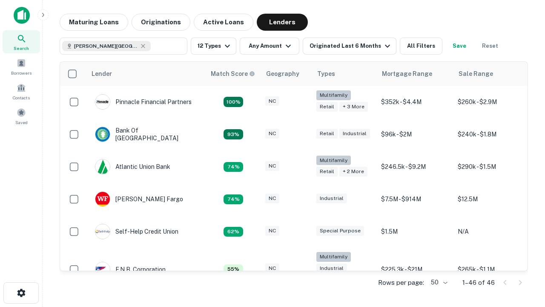  I want to click on div: Capitalize uses an advanced AI algorithm to match your search with the best lender. The match sco..., so click(233, 74).